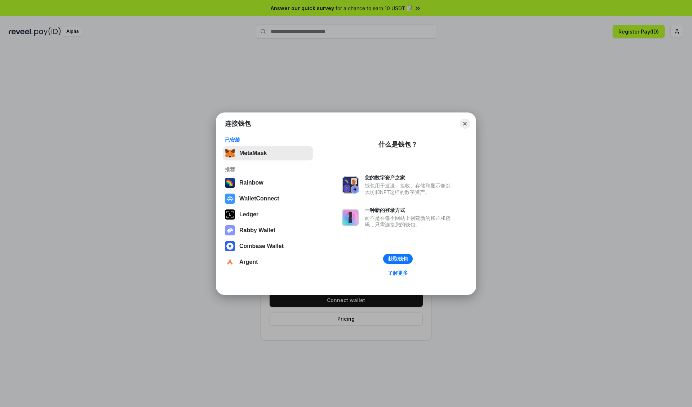 The image size is (692, 407). Describe the element at coordinates (398, 273) in the screenshot. I see `div: 了解更多` at that location.